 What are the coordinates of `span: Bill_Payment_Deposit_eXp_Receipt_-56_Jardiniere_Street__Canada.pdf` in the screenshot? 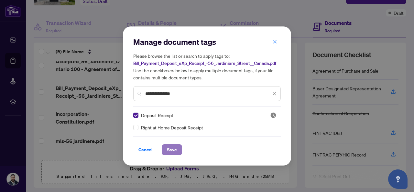 It's located at (205, 63).